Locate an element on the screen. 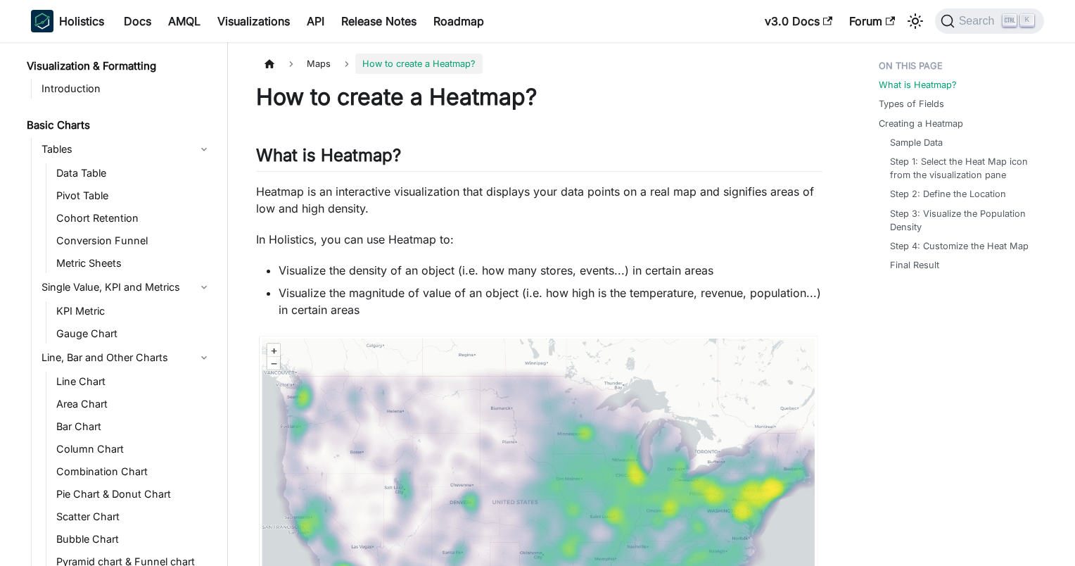 The image size is (1075, 566). nav: Docs sidebar is located at coordinates (122, 304).